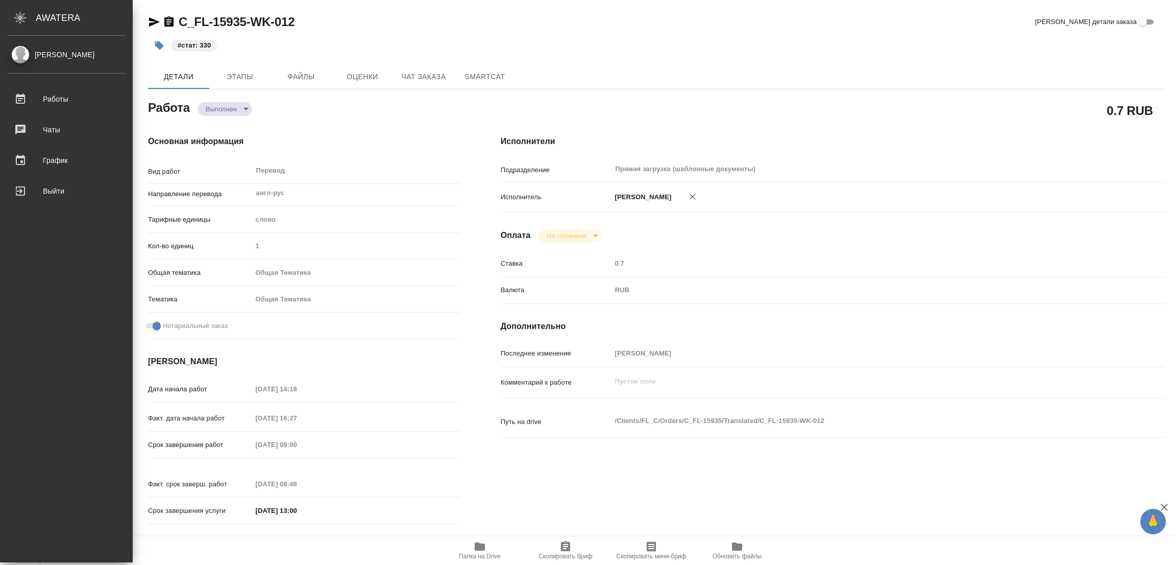 The width and height of the screenshot is (1176, 565). What do you see at coordinates (66, 160) in the screenshot?
I see `a: График` at bounding box center [66, 160].